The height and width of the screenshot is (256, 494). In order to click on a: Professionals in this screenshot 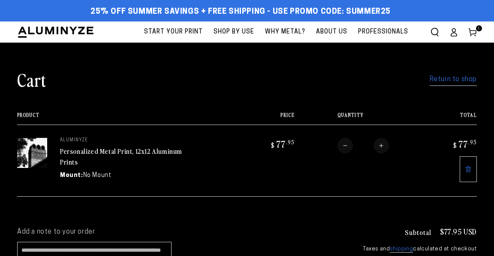, I will do `click(383, 32)`.